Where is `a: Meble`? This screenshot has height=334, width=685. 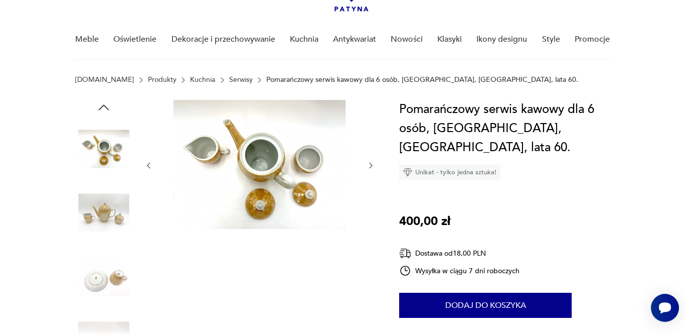
a: Meble is located at coordinates (87, 39).